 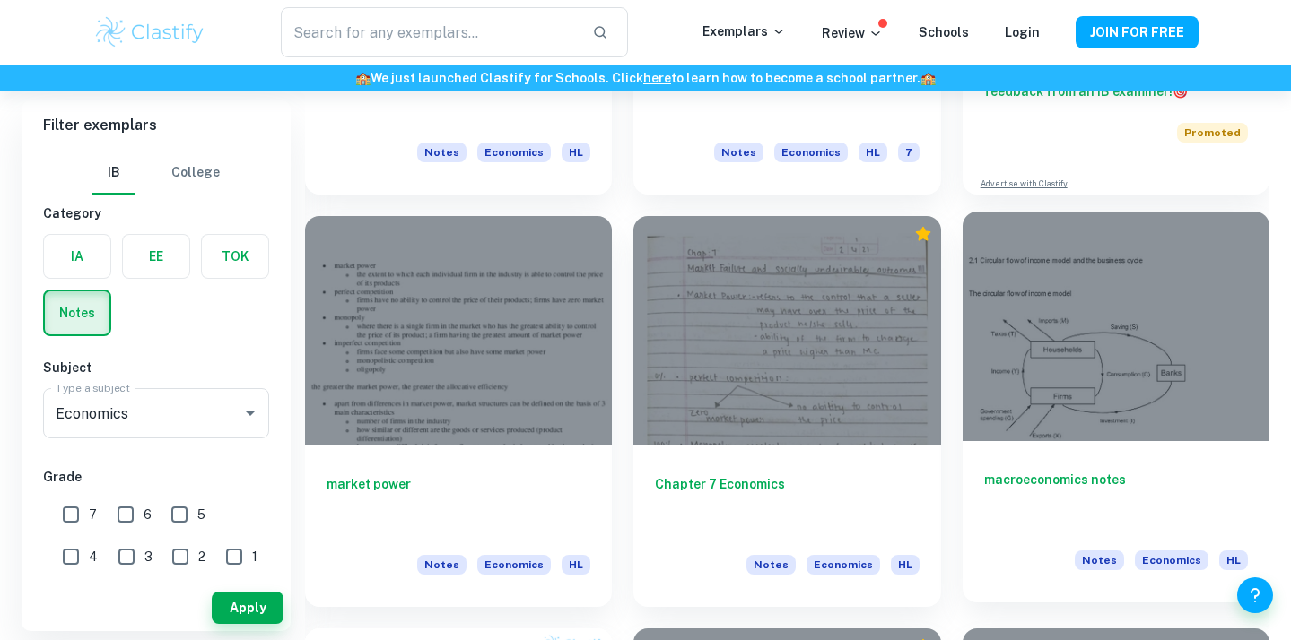 What do you see at coordinates (156, 213) in the screenshot?
I see `h6: Category` at bounding box center [156, 213].